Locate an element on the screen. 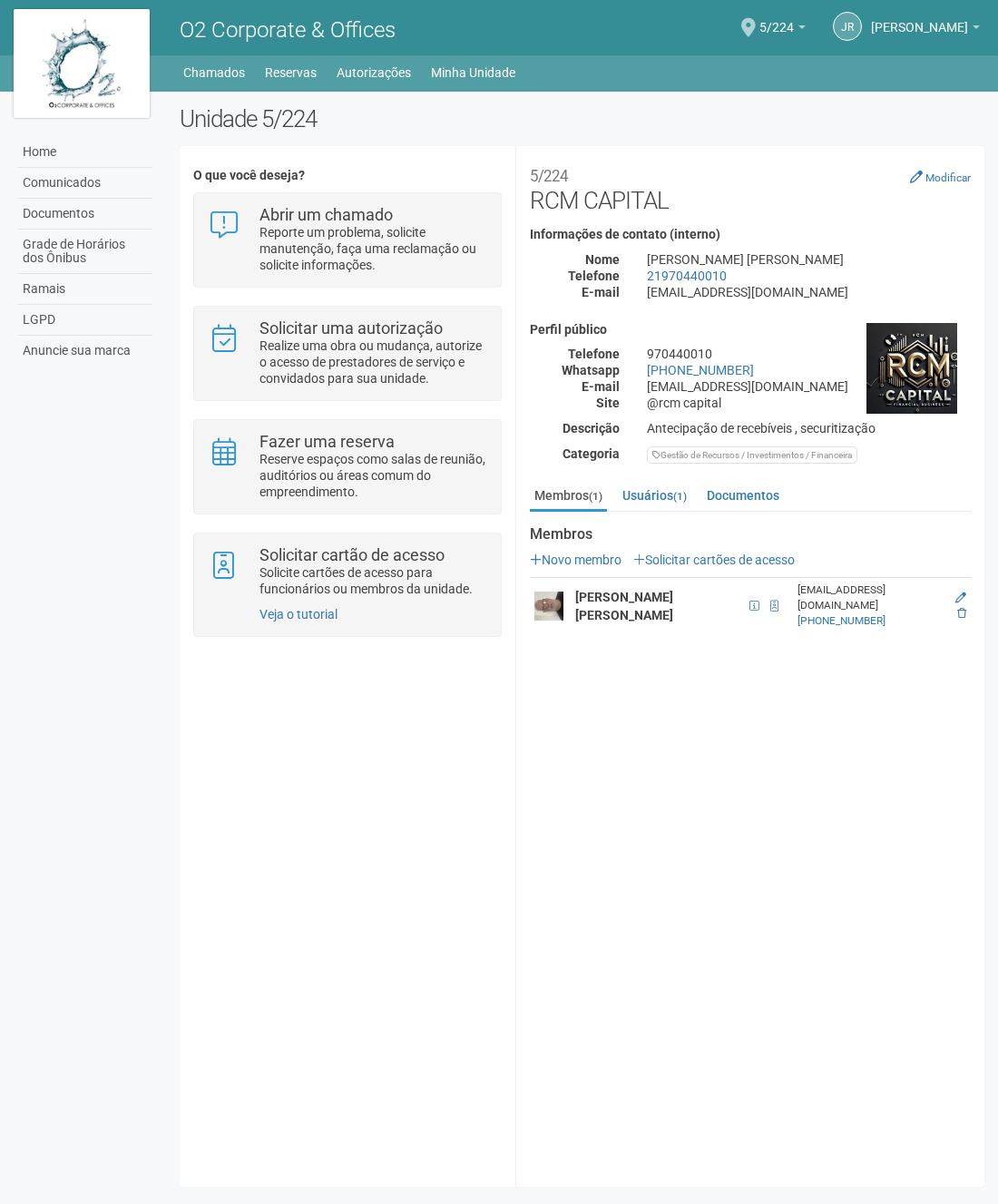 The height and width of the screenshot is (1204, 998). div: 970440010 is located at coordinates (809, 354).